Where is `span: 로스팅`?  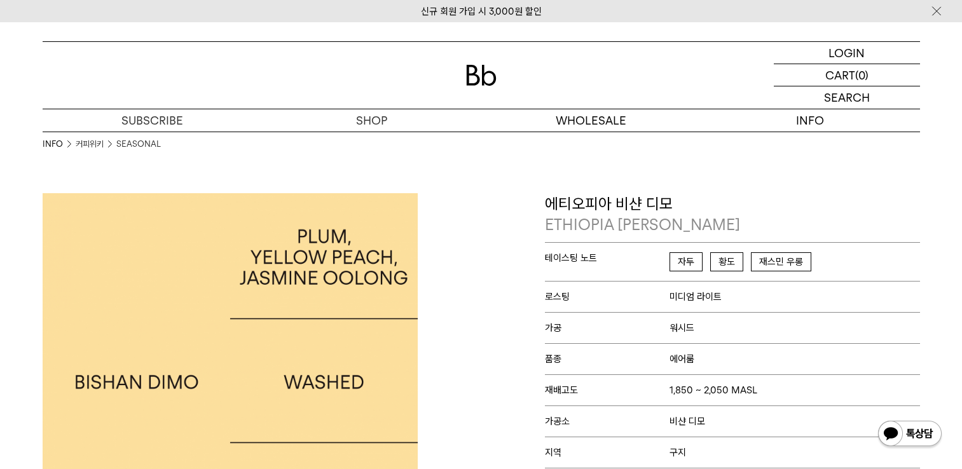
span: 로스팅 is located at coordinates (607, 297).